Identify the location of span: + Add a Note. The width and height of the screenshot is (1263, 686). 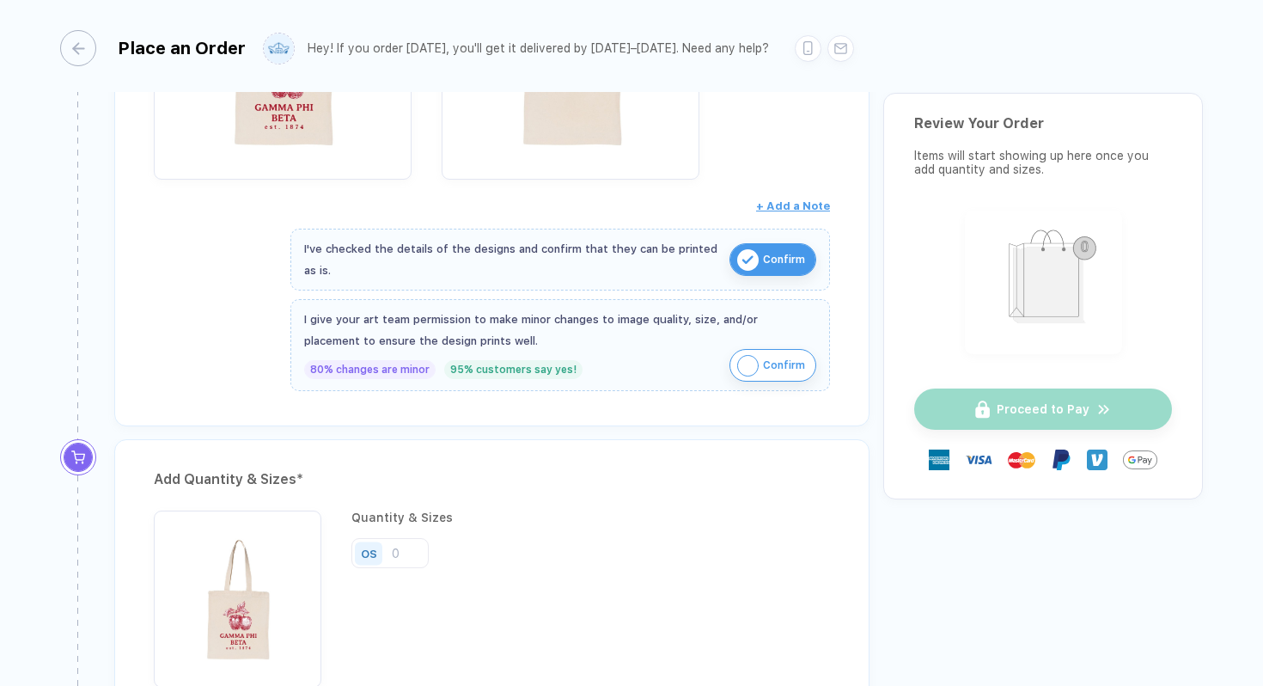
(793, 205).